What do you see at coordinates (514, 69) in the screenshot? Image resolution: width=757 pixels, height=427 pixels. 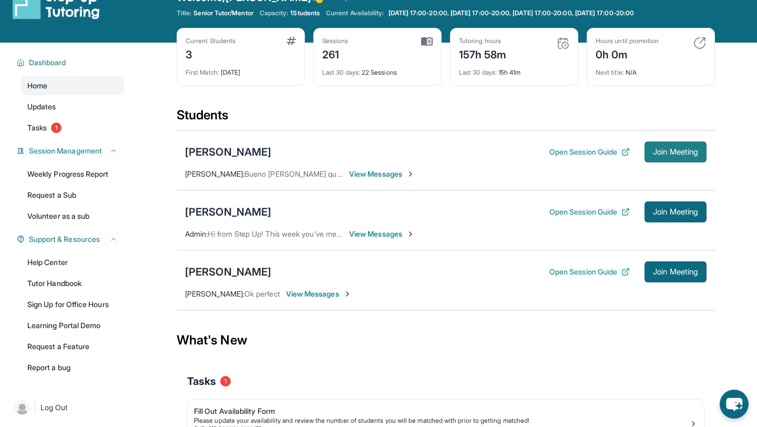 I see `div: 15h 41m` at bounding box center [514, 69].